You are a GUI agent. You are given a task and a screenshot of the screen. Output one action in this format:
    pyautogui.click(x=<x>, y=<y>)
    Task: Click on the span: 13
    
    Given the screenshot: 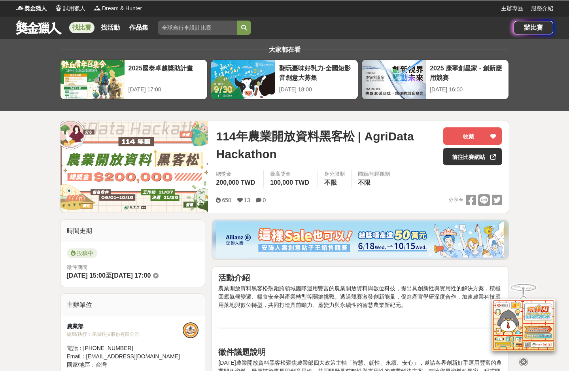 What is the action you would take?
    pyautogui.click(x=247, y=200)
    